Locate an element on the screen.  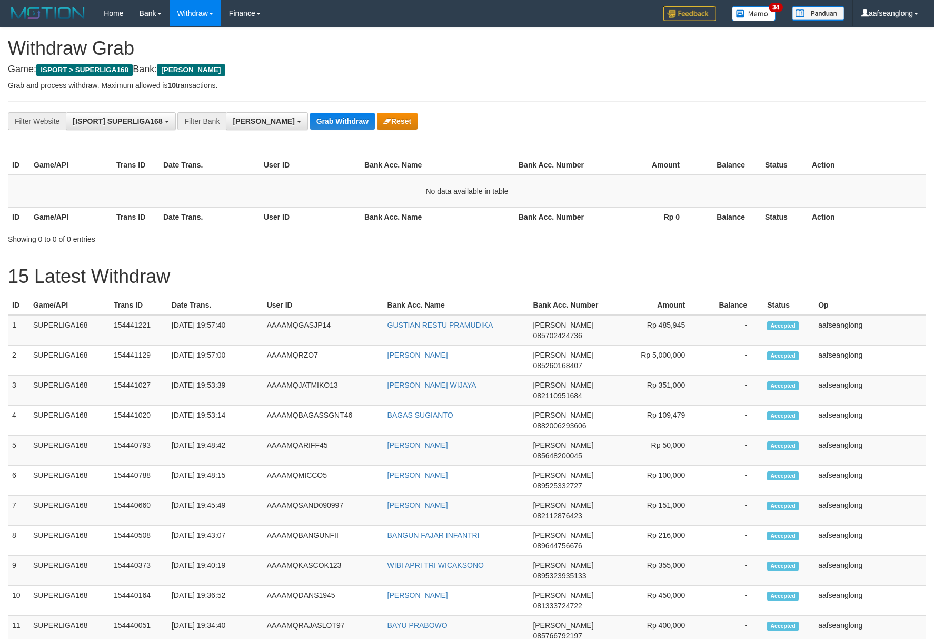
td: 154440793 is located at coordinates (138, 450).